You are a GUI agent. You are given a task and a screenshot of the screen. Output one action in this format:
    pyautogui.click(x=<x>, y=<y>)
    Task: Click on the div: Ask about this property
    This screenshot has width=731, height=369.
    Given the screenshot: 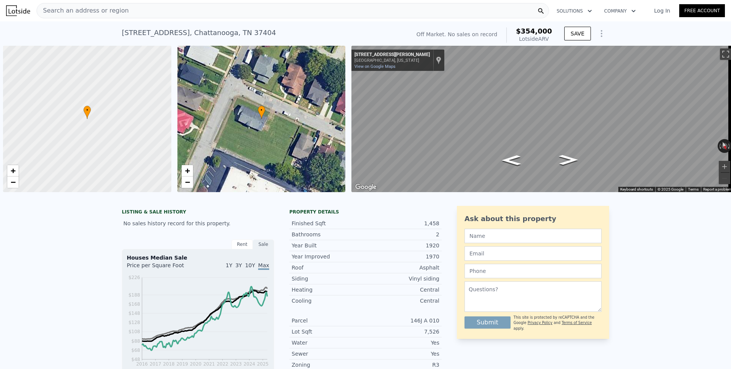 What is the action you would take?
    pyautogui.click(x=533, y=219)
    